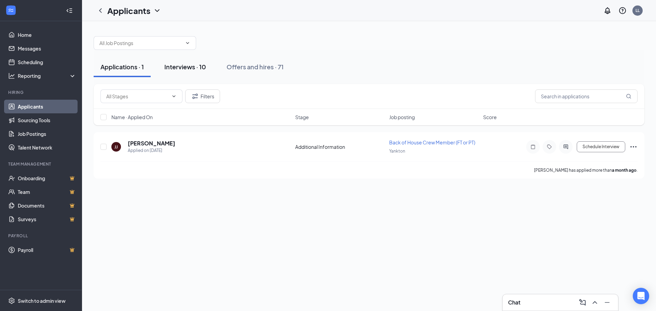 The image size is (656, 311). What do you see at coordinates (47, 35) in the screenshot?
I see `a: Home` at bounding box center [47, 35].